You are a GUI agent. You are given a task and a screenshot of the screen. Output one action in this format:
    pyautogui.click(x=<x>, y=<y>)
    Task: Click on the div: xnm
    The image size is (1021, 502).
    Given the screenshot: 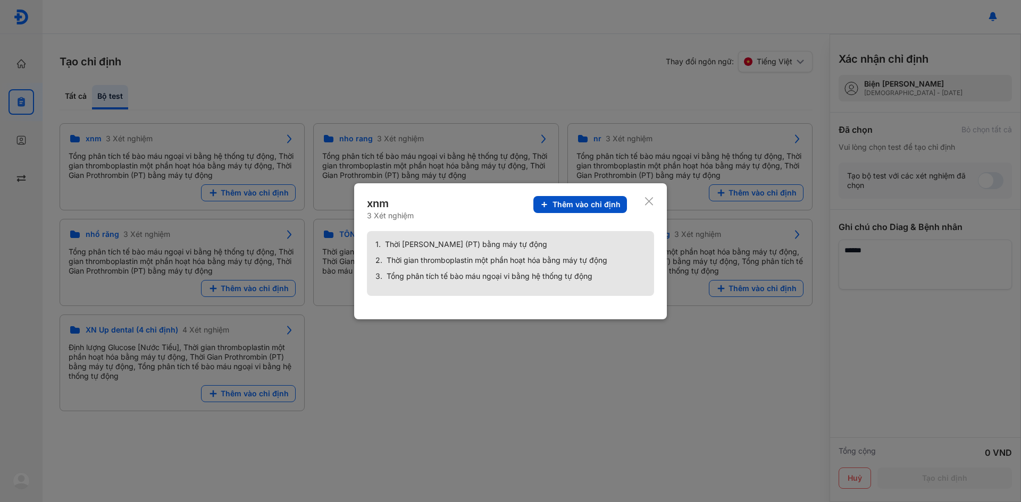 What is the action you would take?
    pyautogui.click(x=390, y=204)
    